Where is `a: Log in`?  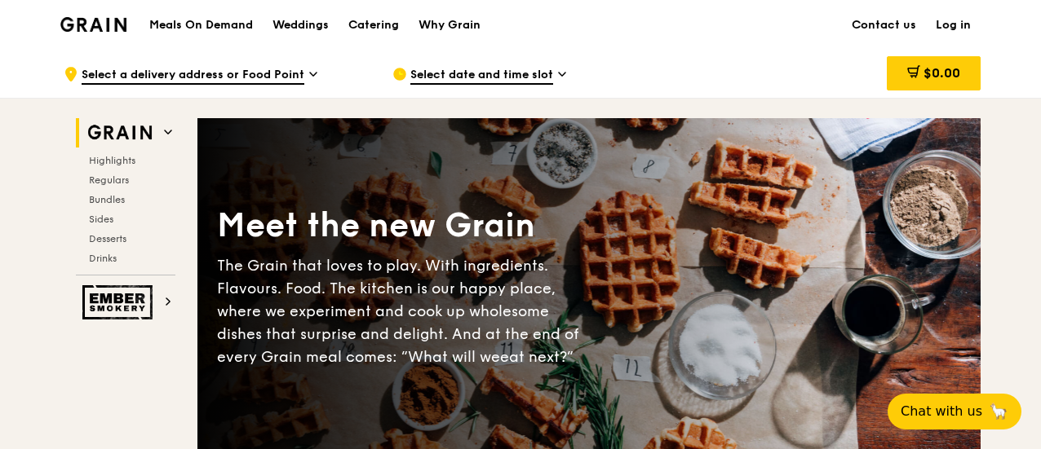
a: Log in is located at coordinates (953, 25).